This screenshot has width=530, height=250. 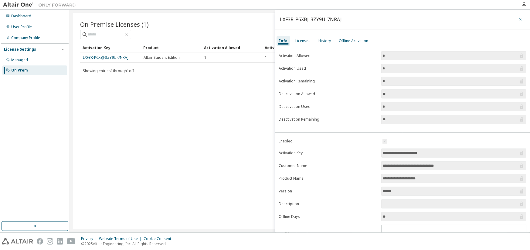 I want to click on div: On Prem, so click(x=19, y=70).